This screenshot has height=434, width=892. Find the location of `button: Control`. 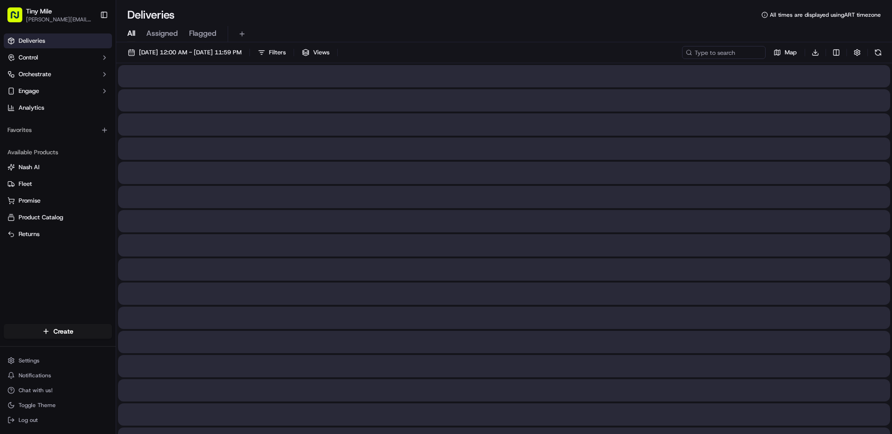

button: Control is located at coordinates (58, 58).